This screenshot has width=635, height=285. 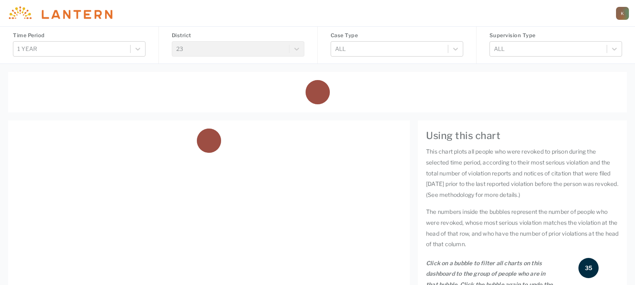 What do you see at coordinates (522, 136) in the screenshot?
I see `h4: Using this chart` at bounding box center [522, 136].